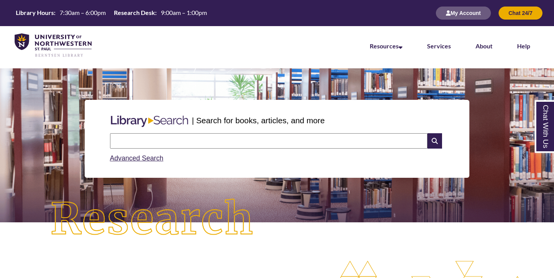 This screenshot has width=554, height=278. Describe the element at coordinates (520, 13) in the screenshot. I see `button: Chat 24/7` at that location.